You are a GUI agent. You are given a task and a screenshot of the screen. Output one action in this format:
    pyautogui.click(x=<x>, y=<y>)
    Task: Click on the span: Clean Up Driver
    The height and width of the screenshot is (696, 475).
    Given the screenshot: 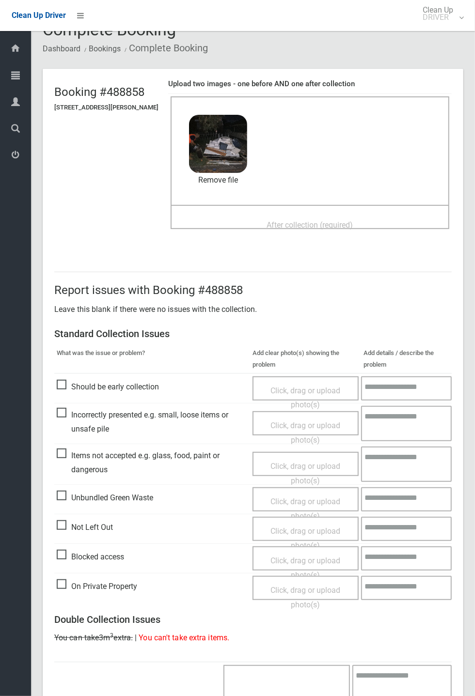 What is the action you would take?
    pyautogui.click(x=39, y=15)
    